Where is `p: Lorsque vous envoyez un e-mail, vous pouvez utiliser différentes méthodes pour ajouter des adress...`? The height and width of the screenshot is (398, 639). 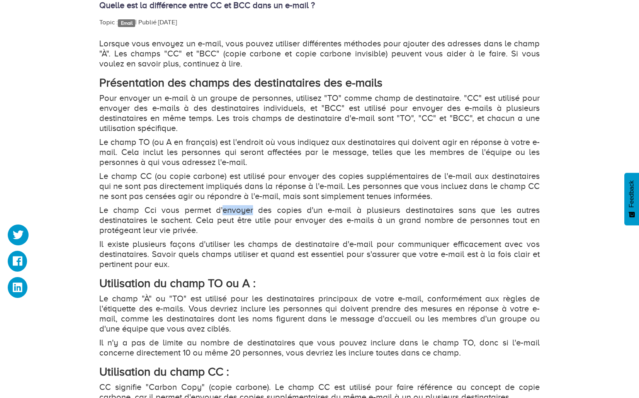
p: Lorsque vous envoyez un e-mail, vous pouvez utiliser différentes méthodes pour ajouter des adress... is located at coordinates (319, 54).